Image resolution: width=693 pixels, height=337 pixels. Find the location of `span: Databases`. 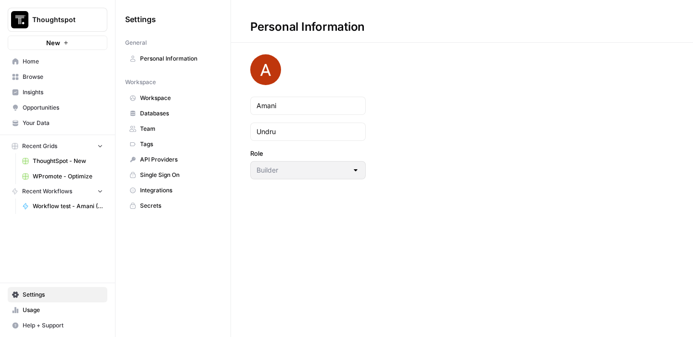

span: Databases is located at coordinates (178, 114).